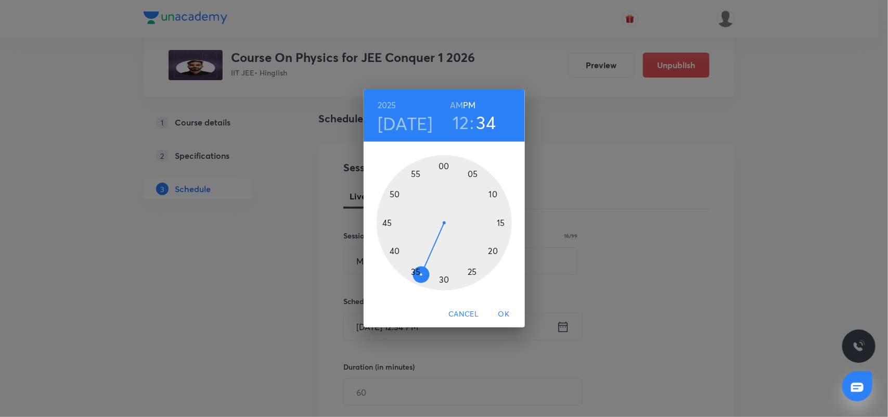 This screenshot has height=417, width=888. Describe the element at coordinates (464, 314) in the screenshot. I see `span: Cancel` at that location.